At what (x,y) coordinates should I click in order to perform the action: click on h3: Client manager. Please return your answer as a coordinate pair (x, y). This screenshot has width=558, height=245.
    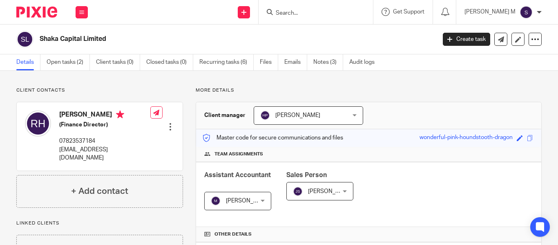
    Looking at the image, I should click on (225, 115).